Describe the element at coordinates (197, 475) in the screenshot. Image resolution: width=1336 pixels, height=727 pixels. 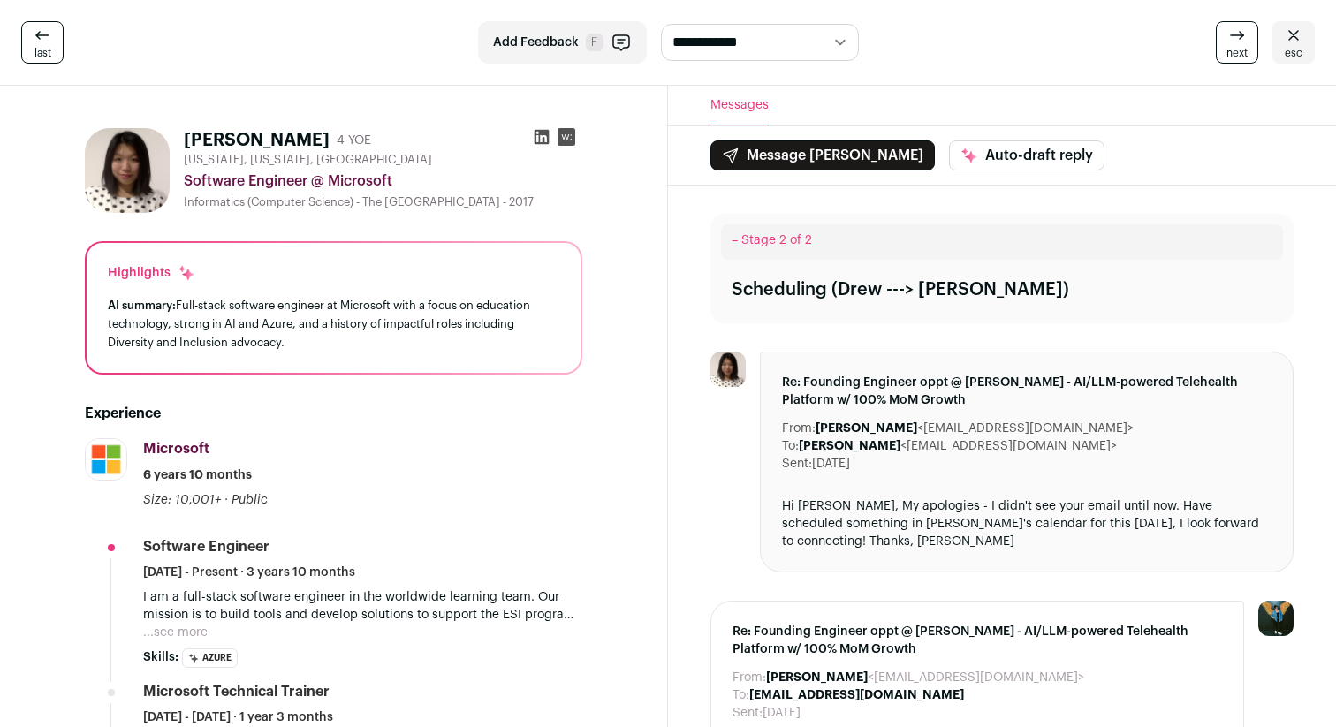
I see `span: 6 years 10 months` at that location.